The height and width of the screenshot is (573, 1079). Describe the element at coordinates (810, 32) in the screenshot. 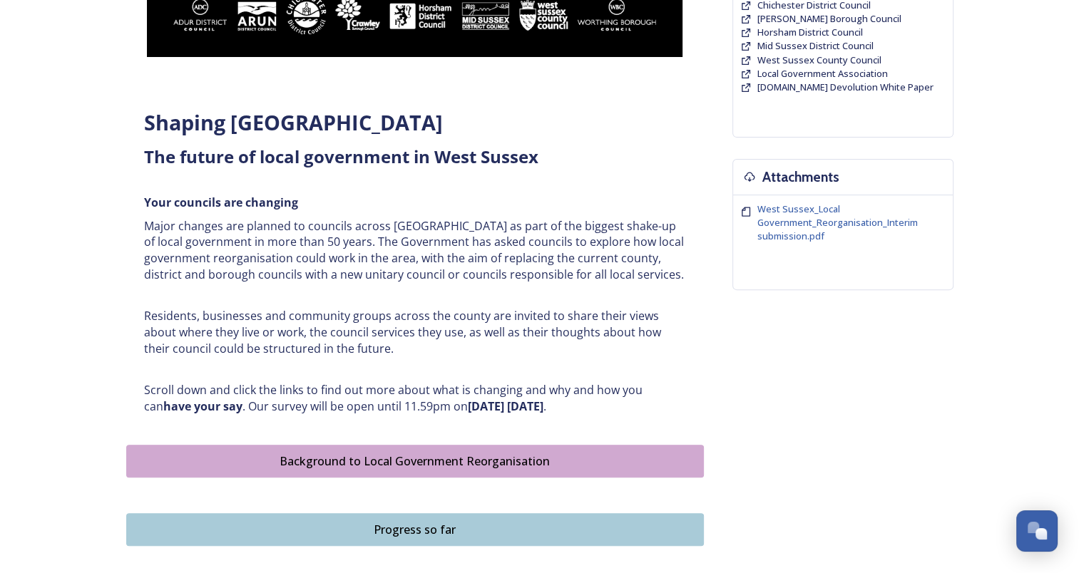

I see `a: Horsham District Council` at that location.